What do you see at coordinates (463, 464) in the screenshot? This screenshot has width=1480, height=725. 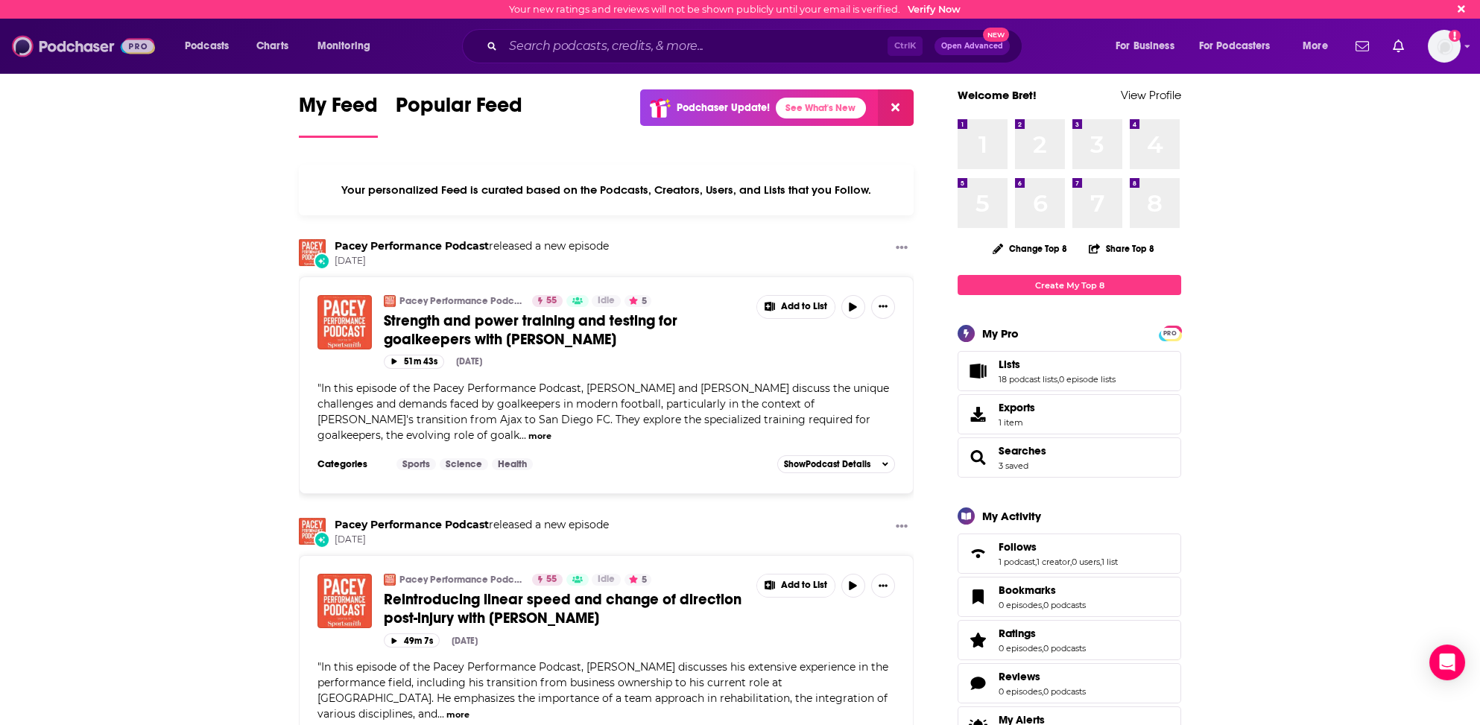 I see `a: Science` at bounding box center [463, 464].